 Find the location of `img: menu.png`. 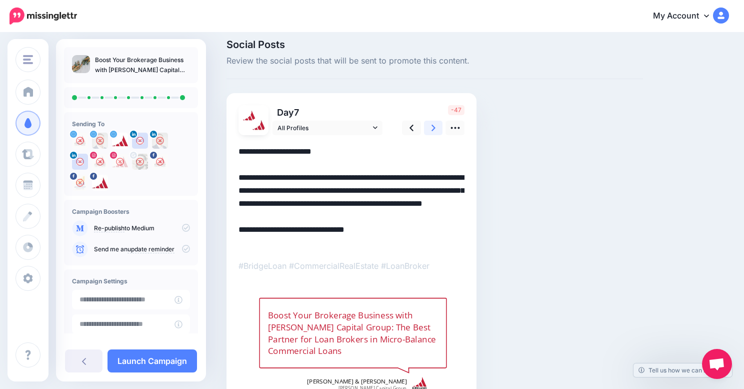

img: menu.png is located at coordinates (28, 60).